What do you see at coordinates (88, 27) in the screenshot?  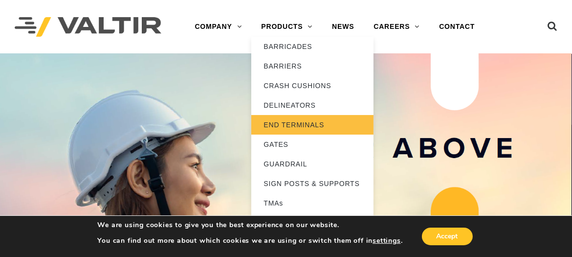 I see `img: Valtir` at bounding box center [88, 27].